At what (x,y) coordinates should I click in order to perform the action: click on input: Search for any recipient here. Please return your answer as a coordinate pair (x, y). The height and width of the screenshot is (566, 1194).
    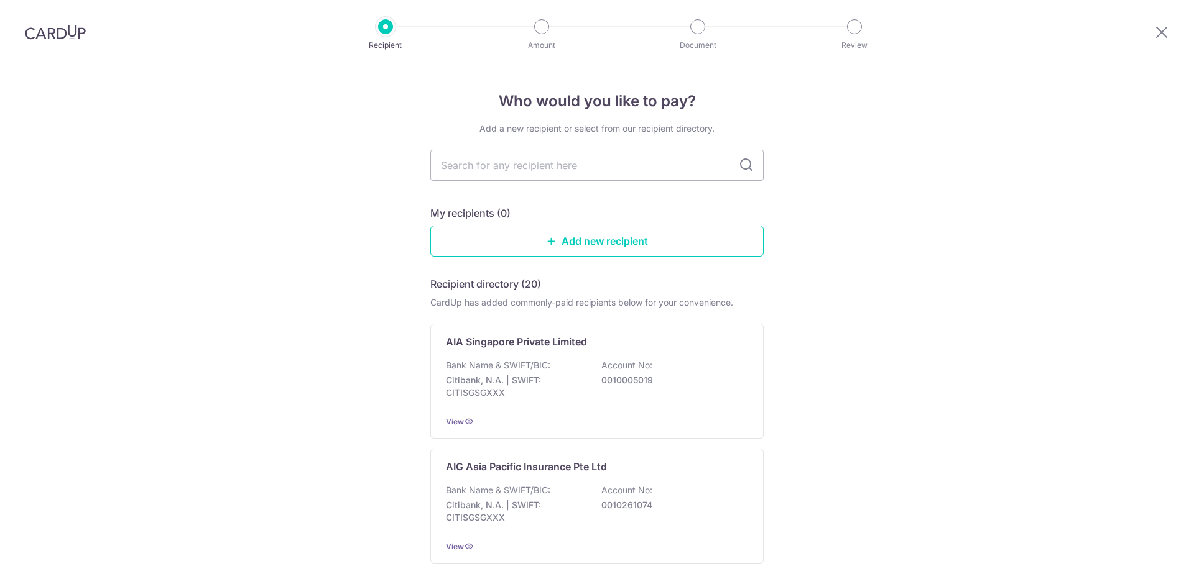
    Looking at the image, I should click on (597, 165).